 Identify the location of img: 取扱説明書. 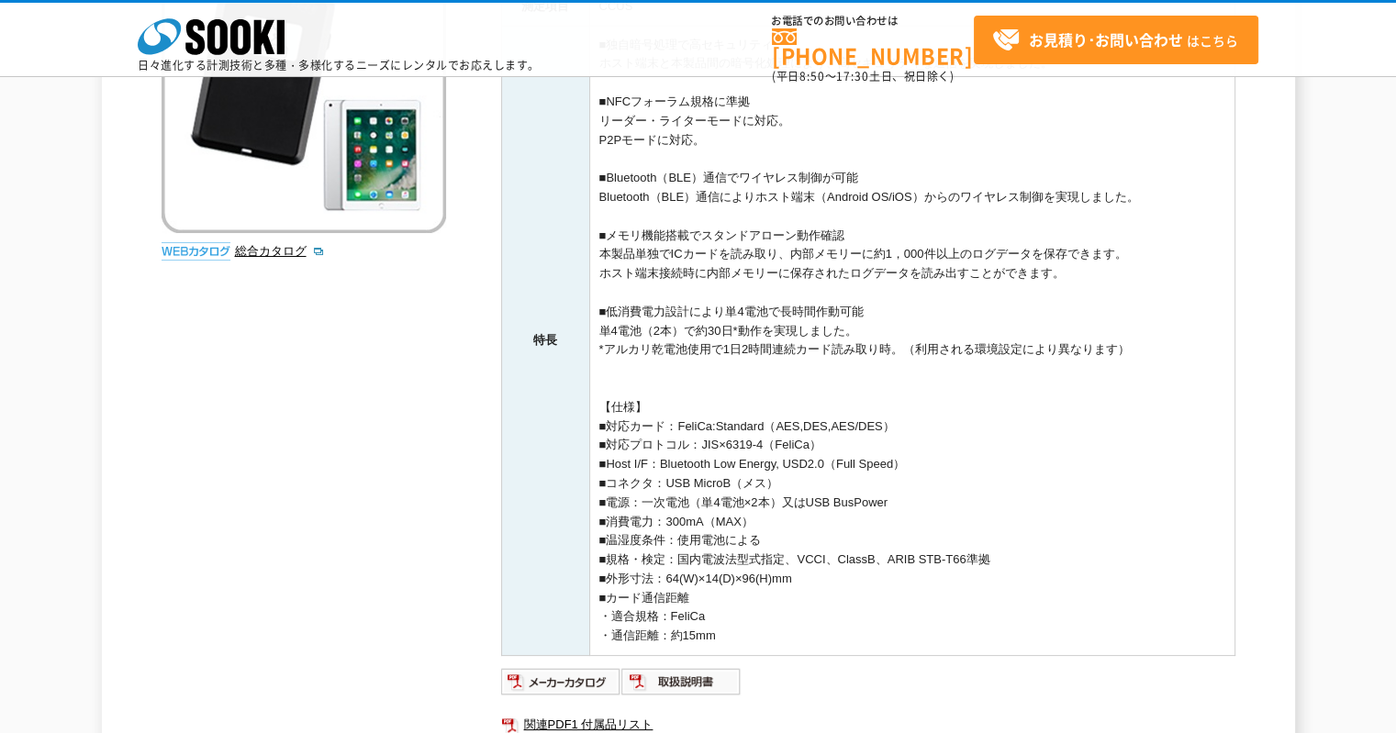
(681, 682).